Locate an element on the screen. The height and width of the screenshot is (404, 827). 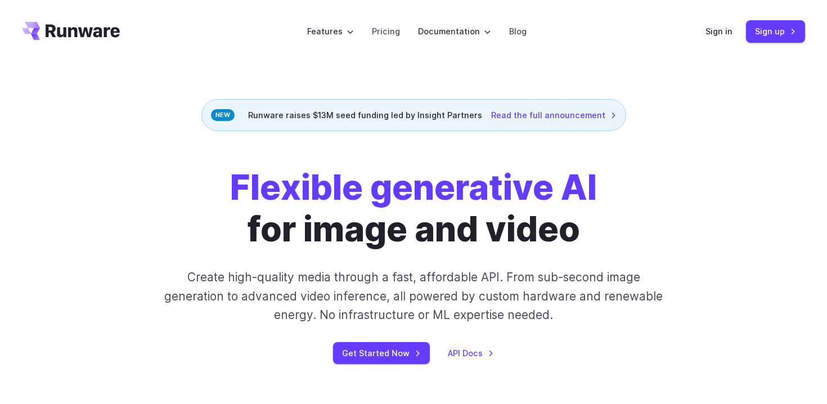
h1: for image and video is located at coordinates (413, 208).